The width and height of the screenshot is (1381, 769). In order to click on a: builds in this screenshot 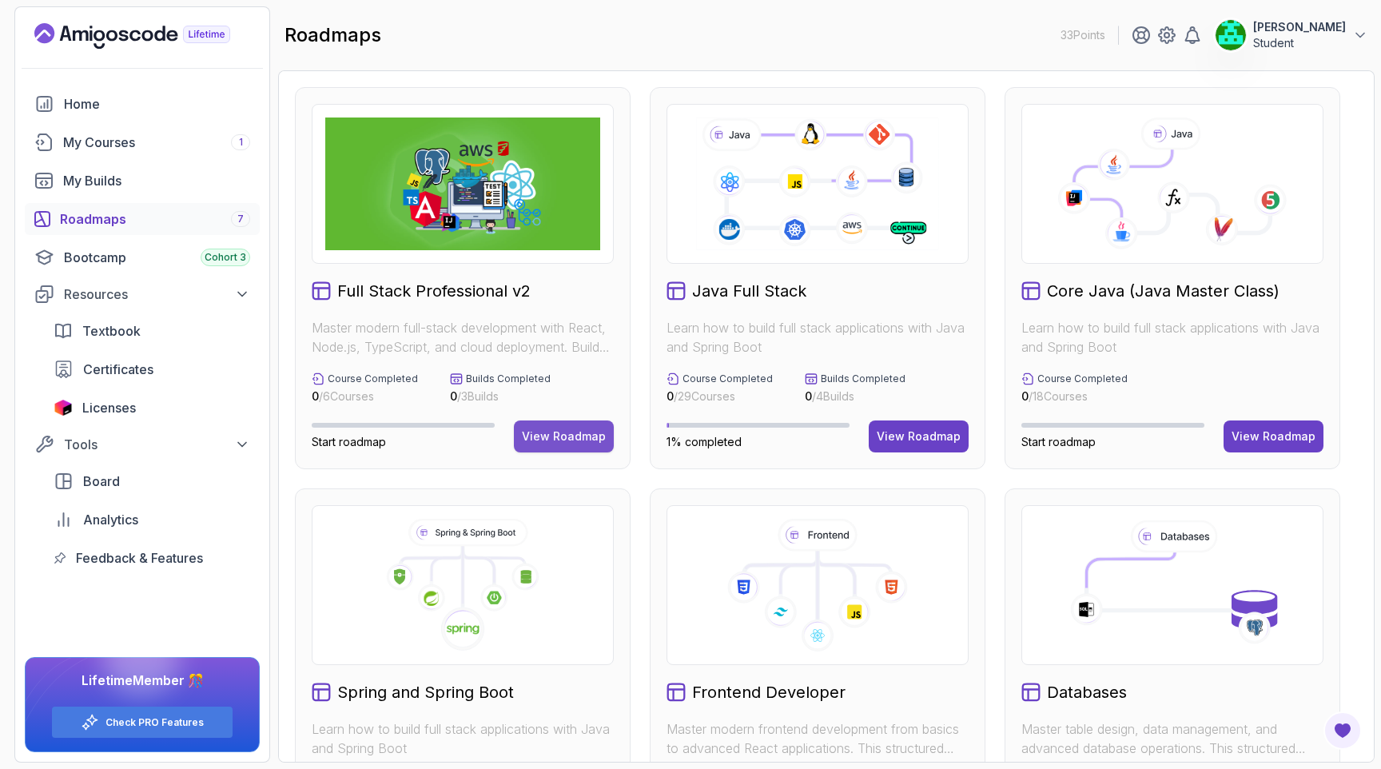, I will do `click(142, 181)`.